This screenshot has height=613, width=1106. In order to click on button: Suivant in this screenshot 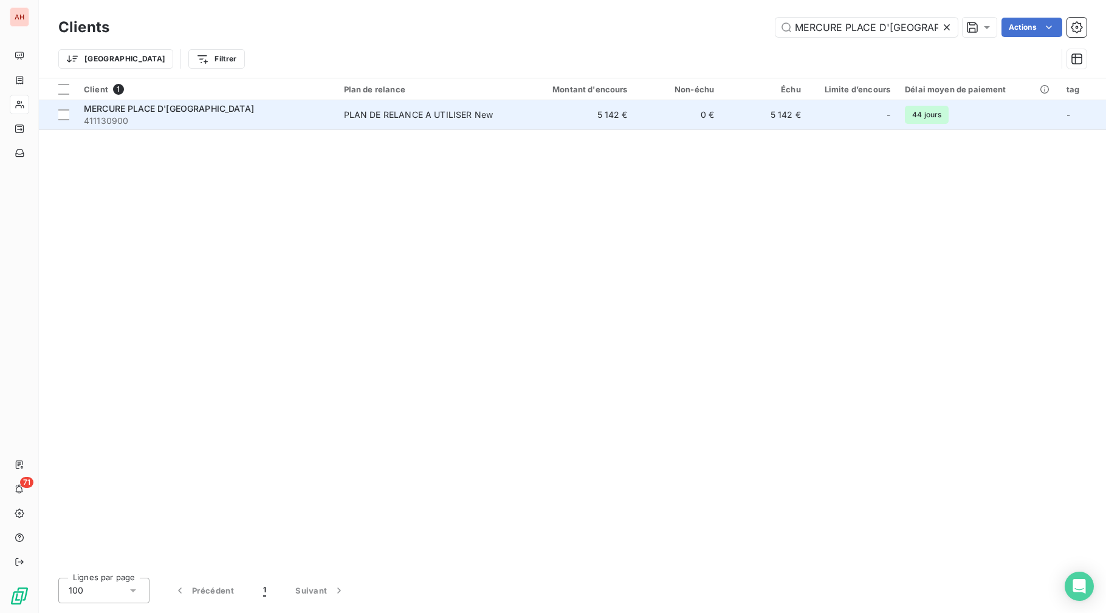, I will do `click(320, 591)`.